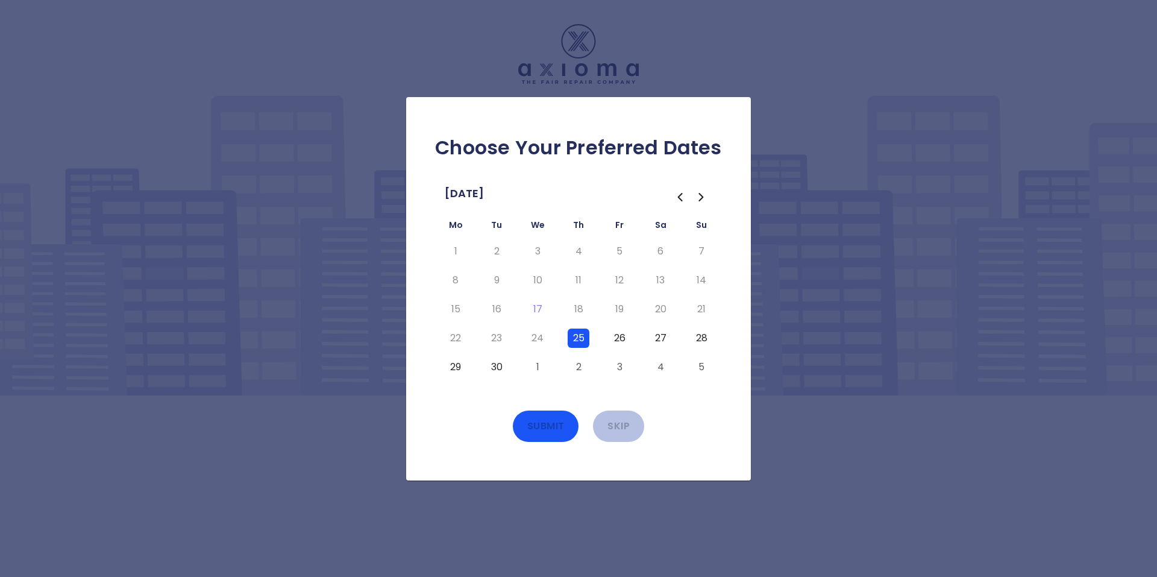 The width and height of the screenshot is (1157, 577). What do you see at coordinates (579, 280) in the screenshot?
I see `button: Thursday, September 11th, 2025` at bounding box center [579, 280].